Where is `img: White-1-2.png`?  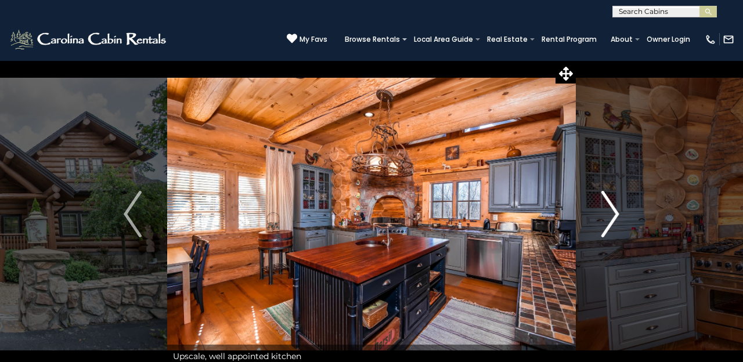 img: White-1-2.png is located at coordinates (89, 39).